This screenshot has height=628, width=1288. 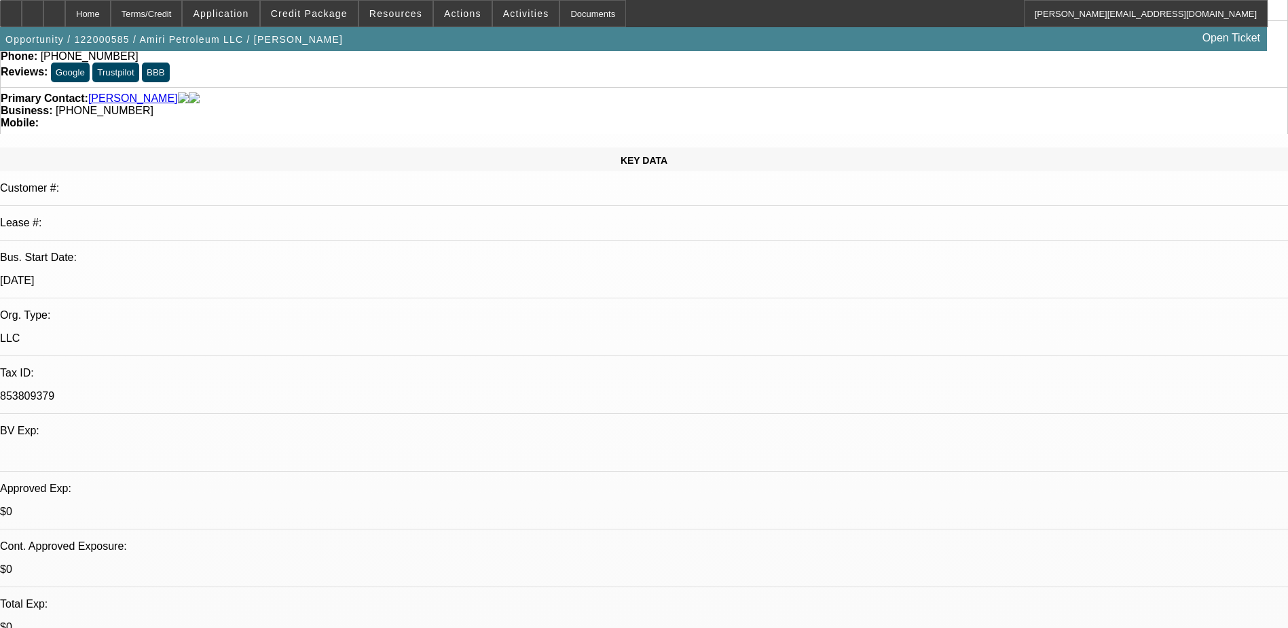 I want to click on span: Resources, so click(x=396, y=14).